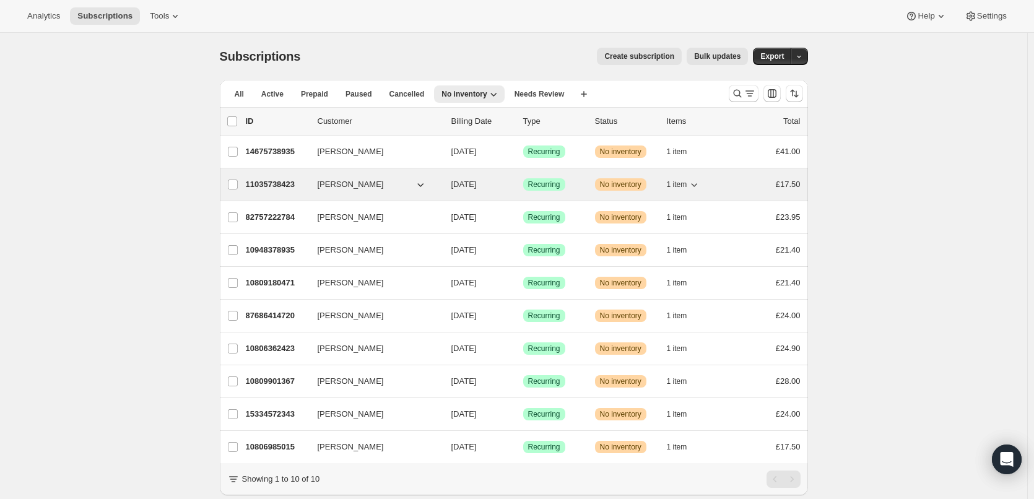  Describe the element at coordinates (260, 56) in the screenshot. I see `span: Subscriptions` at that location.